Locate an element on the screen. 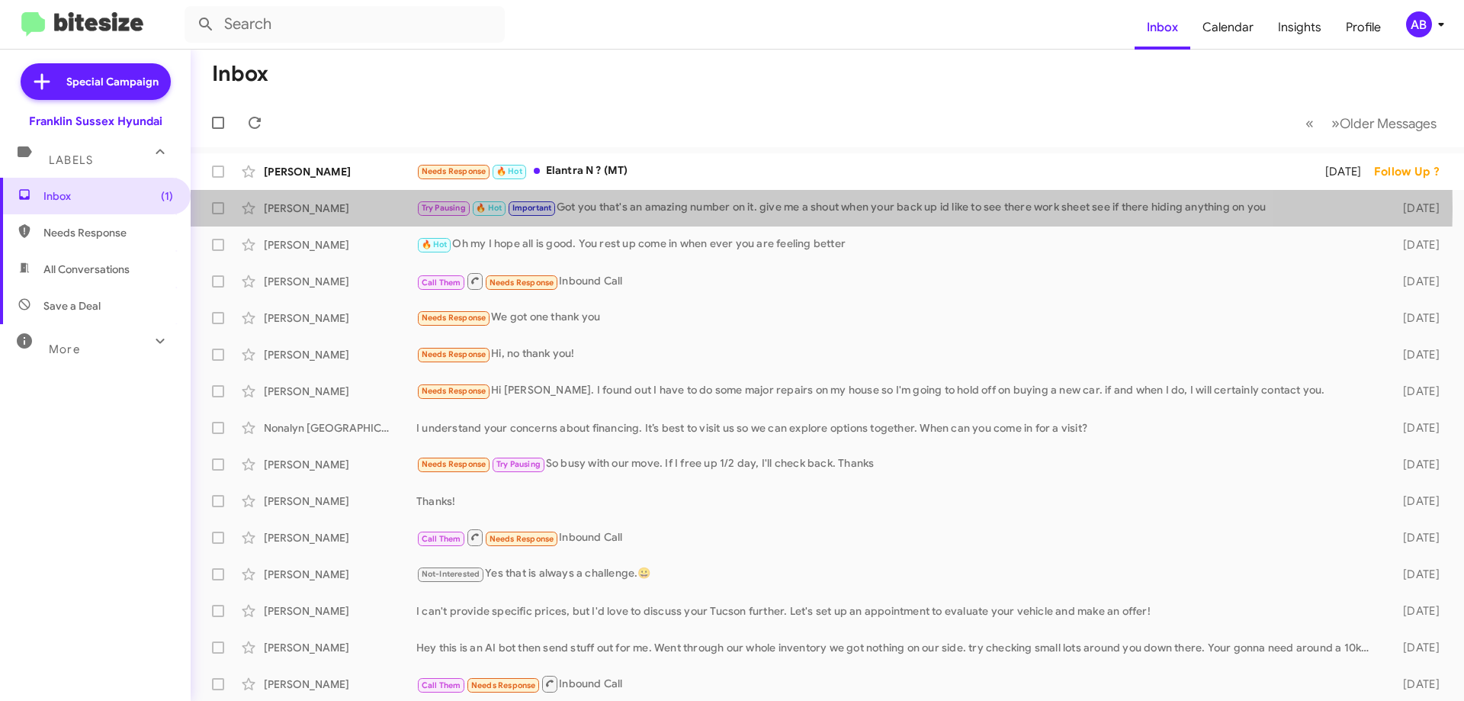 The image size is (1464, 701). span: (1) is located at coordinates (167, 196).